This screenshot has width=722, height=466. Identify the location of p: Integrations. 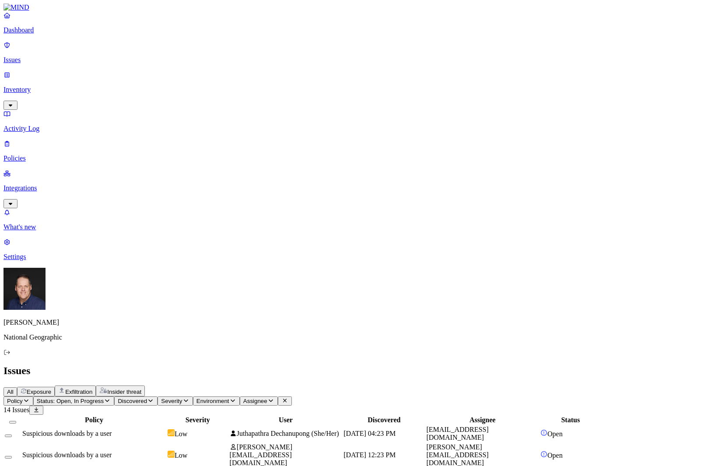
(361, 188).